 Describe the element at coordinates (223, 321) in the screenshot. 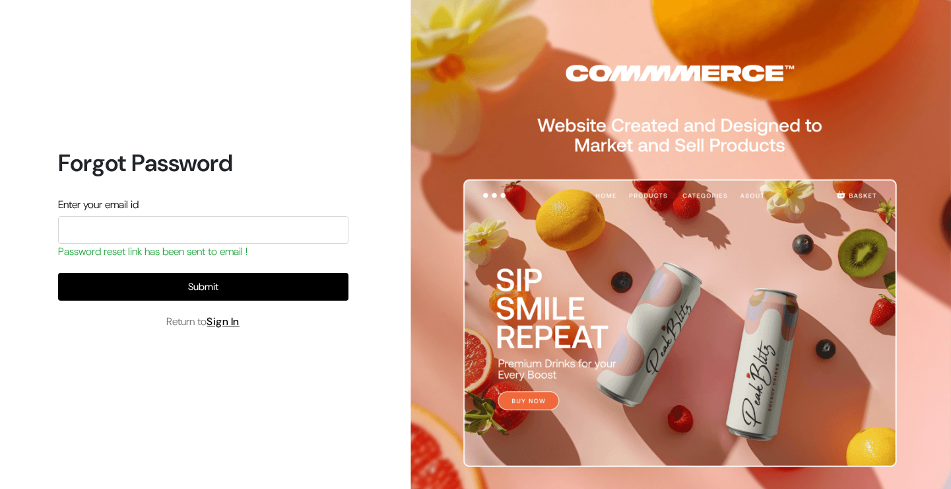

I see `a: Sign In` at that location.